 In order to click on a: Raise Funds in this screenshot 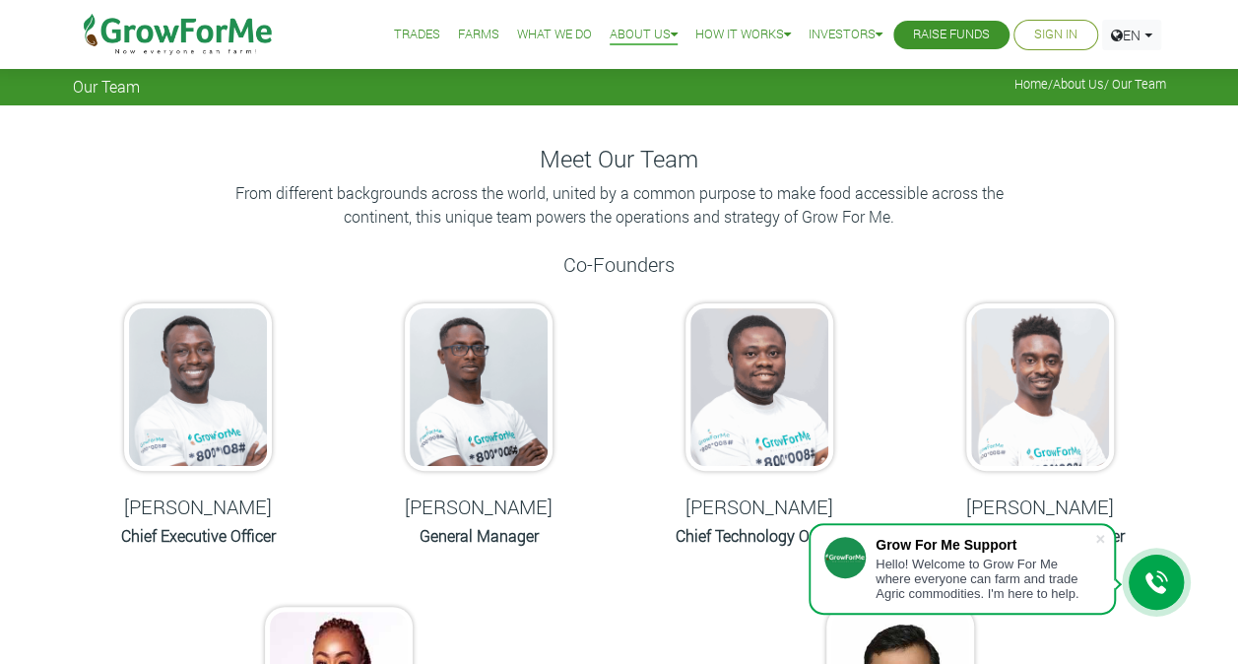, I will do `click(952, 34)`.